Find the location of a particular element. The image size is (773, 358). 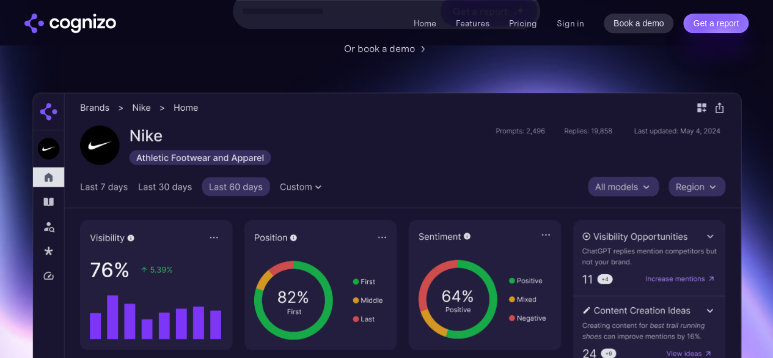

a: Features is located at coordinates (472, 23).